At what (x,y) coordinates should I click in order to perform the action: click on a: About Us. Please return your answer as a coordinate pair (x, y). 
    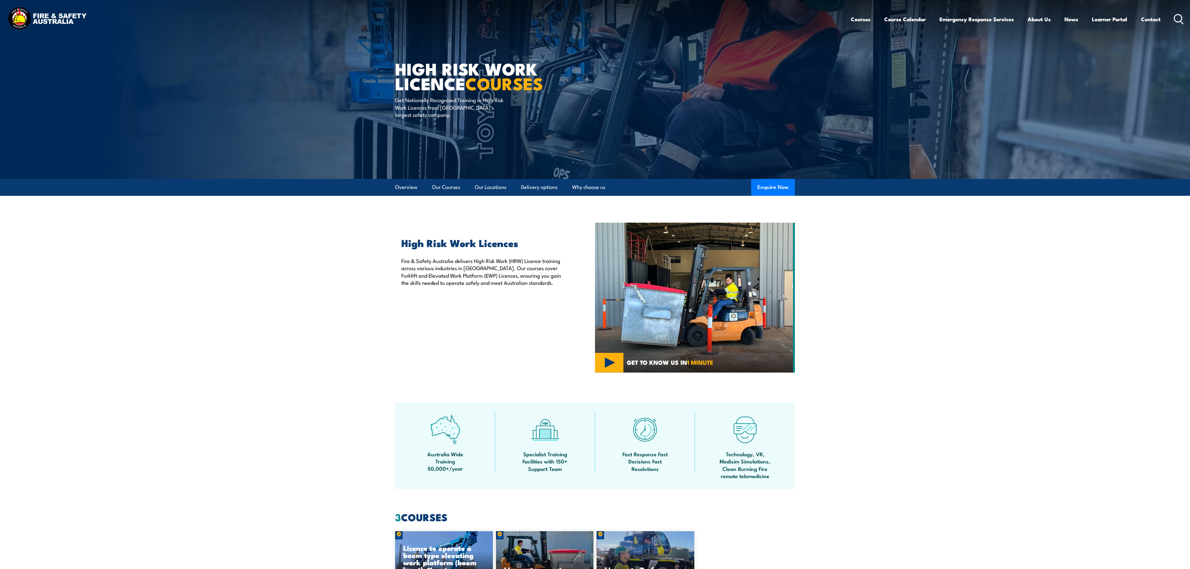
    Looking at the image, I should click on (1039, 19).